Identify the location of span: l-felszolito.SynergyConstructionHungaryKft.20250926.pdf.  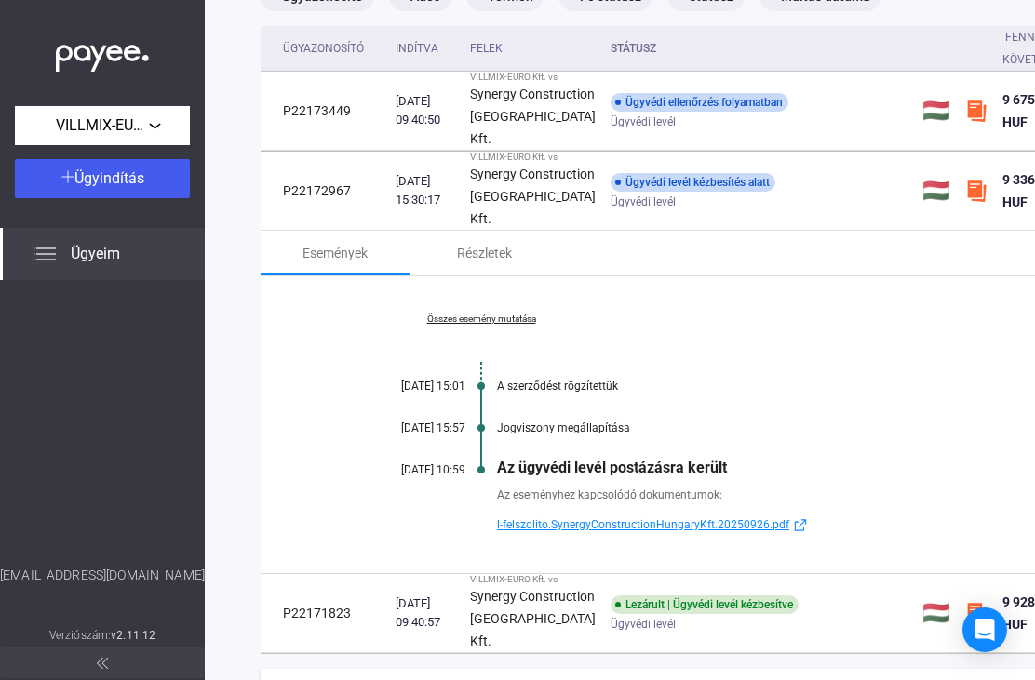
(643, 525).